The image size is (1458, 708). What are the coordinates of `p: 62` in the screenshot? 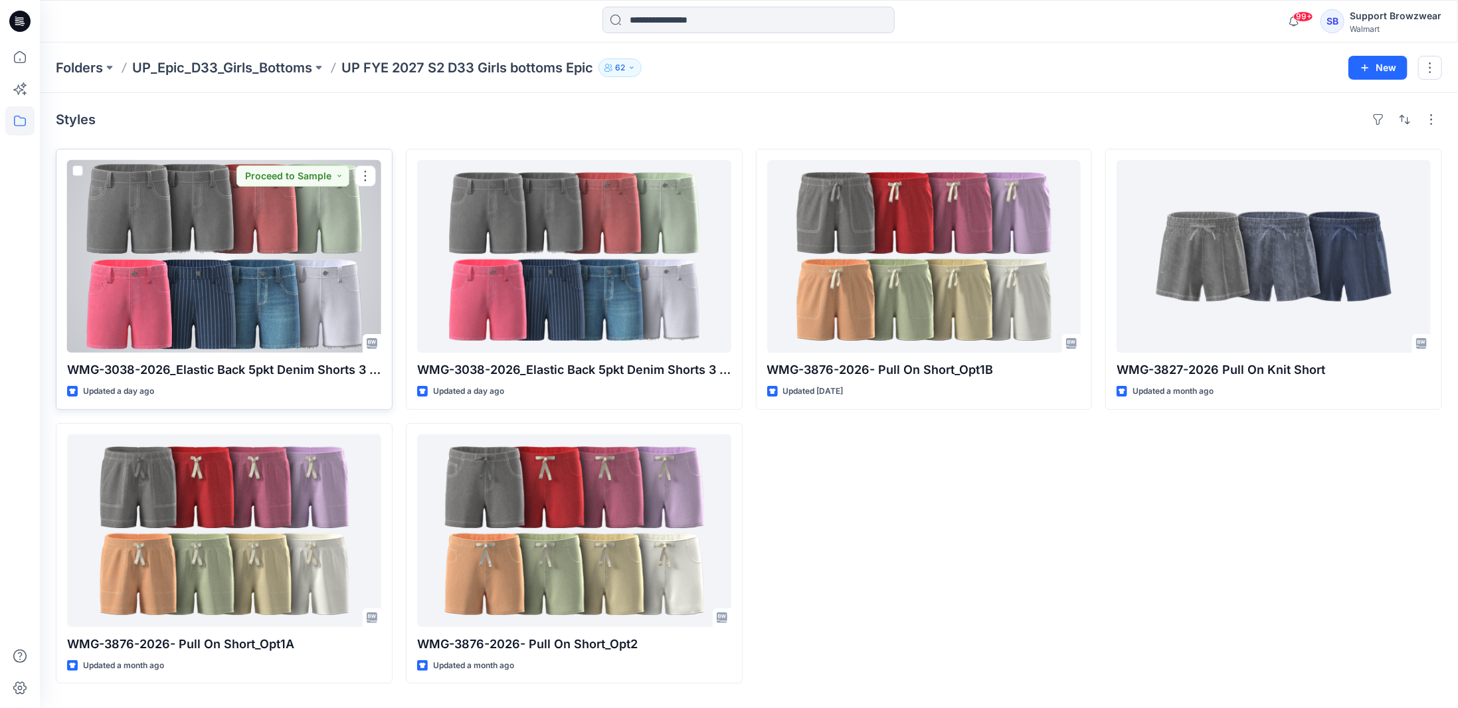 It's located at (620, 68).